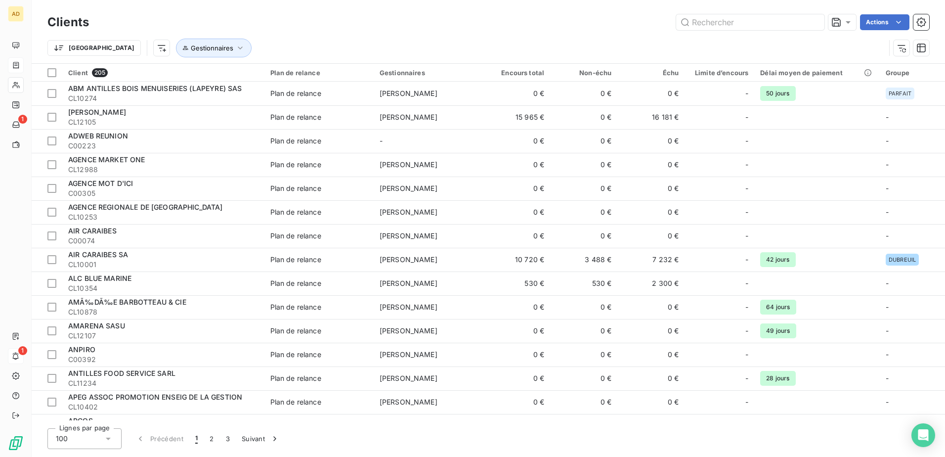 Image resolution: width=945 pixels, height=457 pixels. What do you see at coordinates (98, 135) in the screenshot?
I see `span: ADWEB REUNION` at bounding box center [98, 135].